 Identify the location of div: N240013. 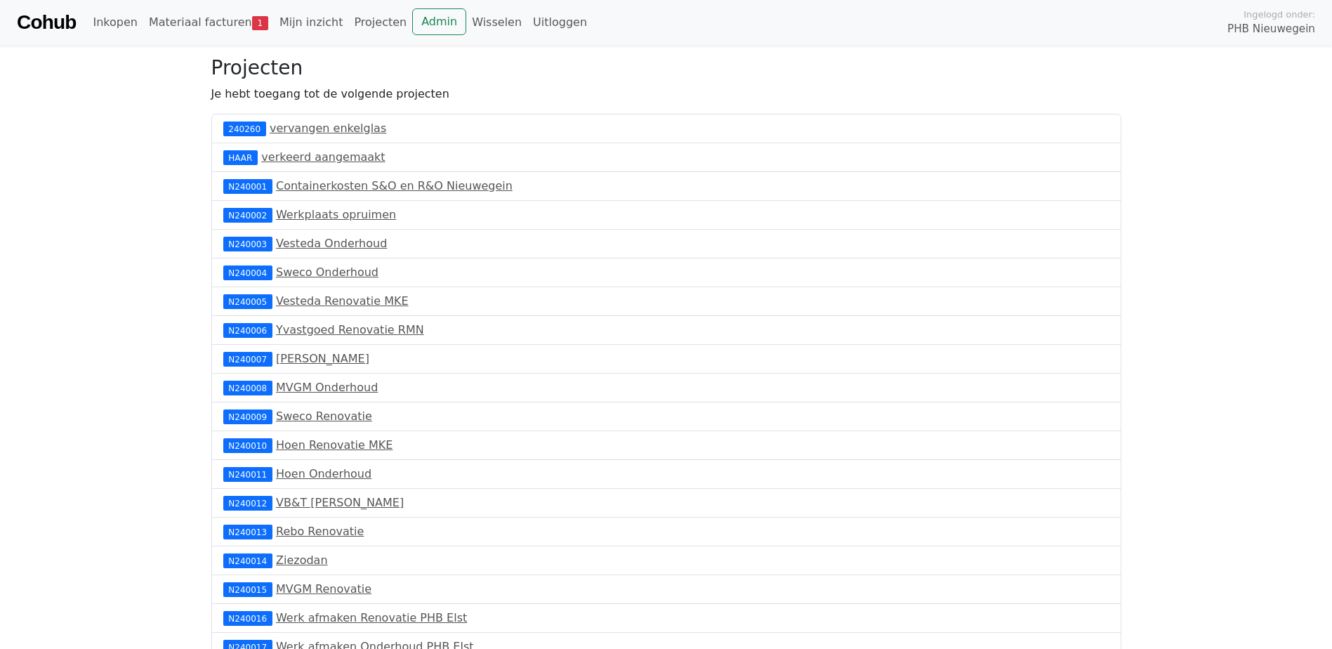
(248, 532).